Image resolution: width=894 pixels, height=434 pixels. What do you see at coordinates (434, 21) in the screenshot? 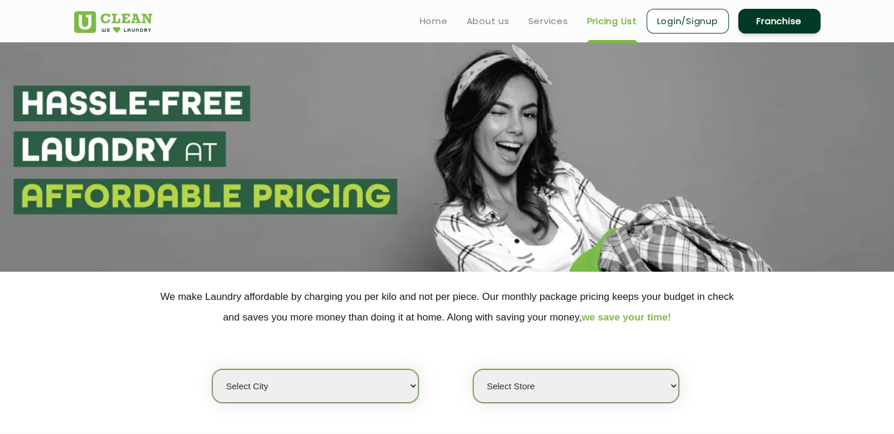
I see `a: Home` at bounding box center [434, 21].